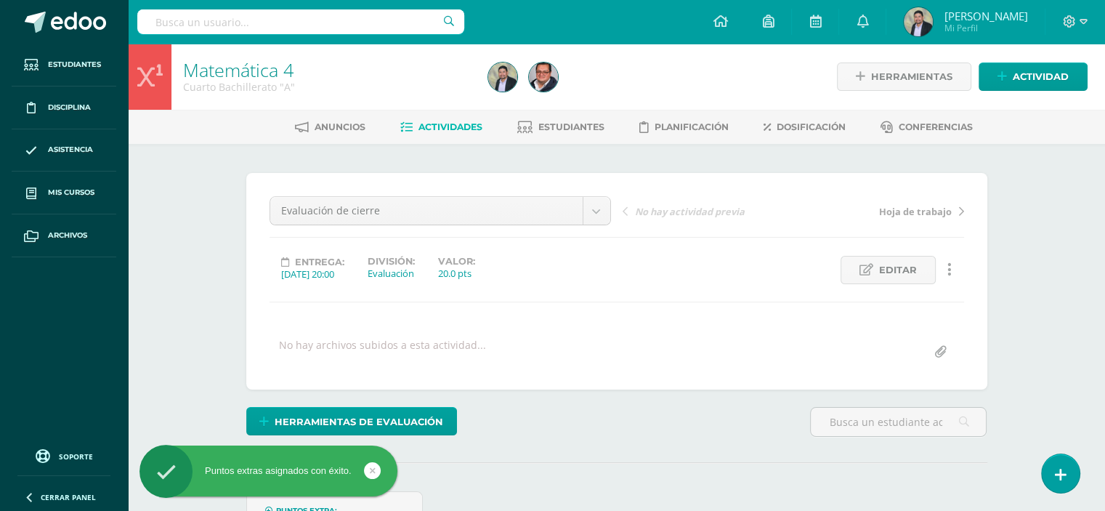 This screenshot has width=1105, height=511. Describe the element at coordinates (456, 273) in the screenshot. I see `div: 20.0 pts` at that location.